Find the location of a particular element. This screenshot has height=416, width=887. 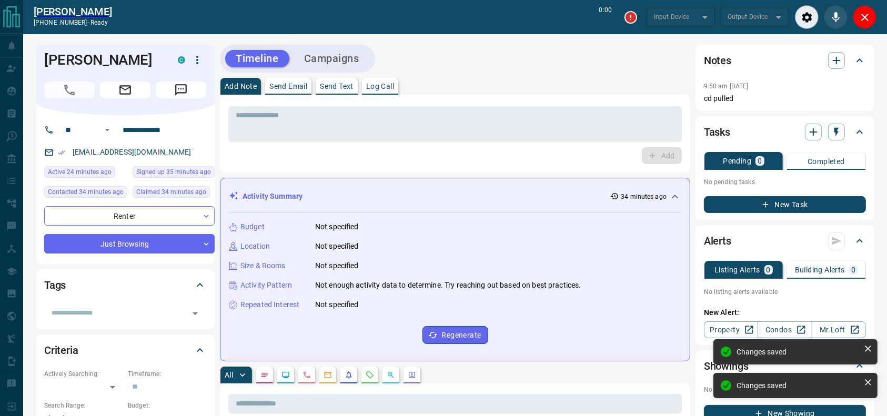

svg: Email Verified is located at coordinates (62, 153).